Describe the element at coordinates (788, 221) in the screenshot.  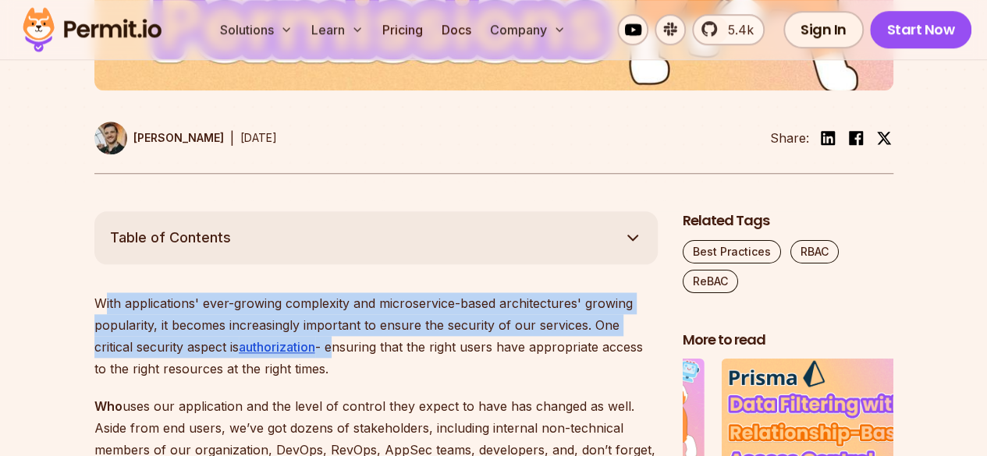
I see `h2: Related Tags` at that location.